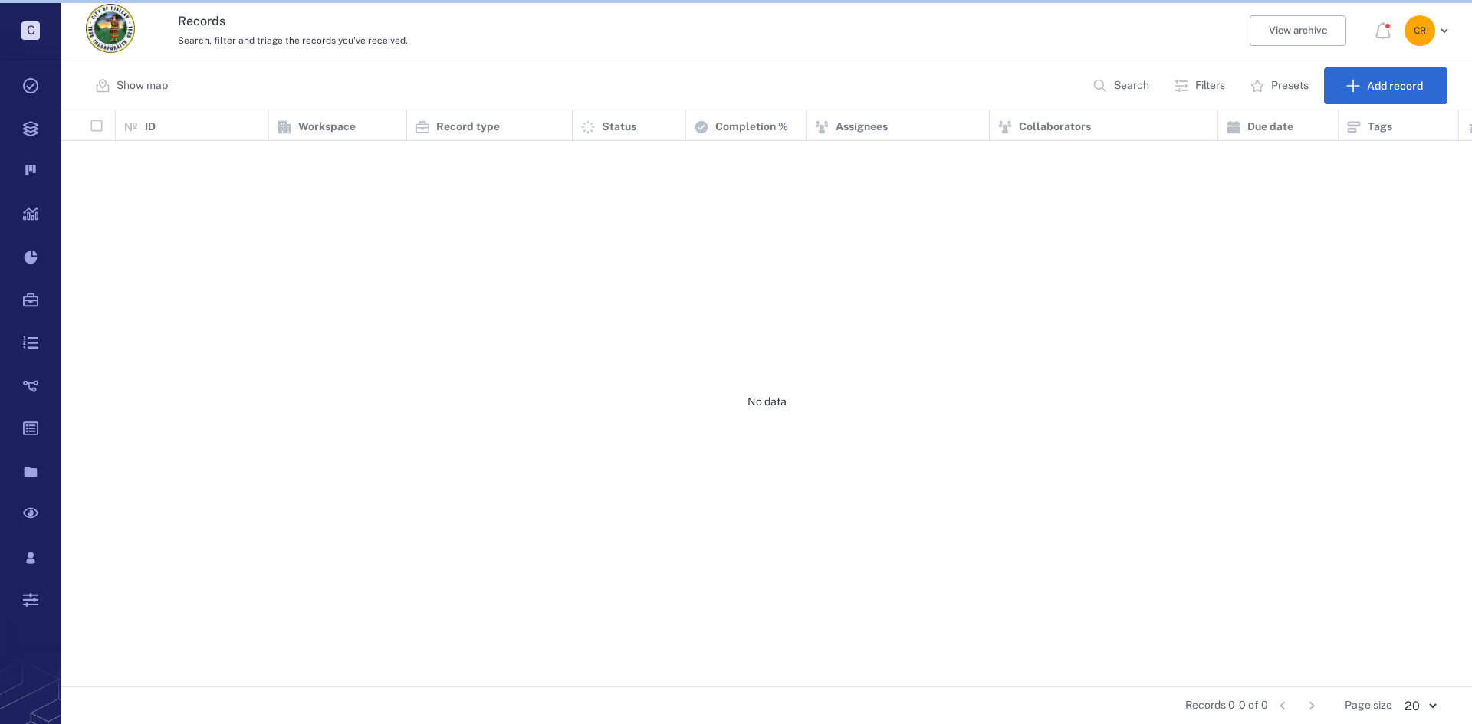 The width and height of the screenshot is (1472, 724). What do you see at coordinates (1385, 86) in the screenshot?
I see `button: Add record` at bounding box center [1385, 86].